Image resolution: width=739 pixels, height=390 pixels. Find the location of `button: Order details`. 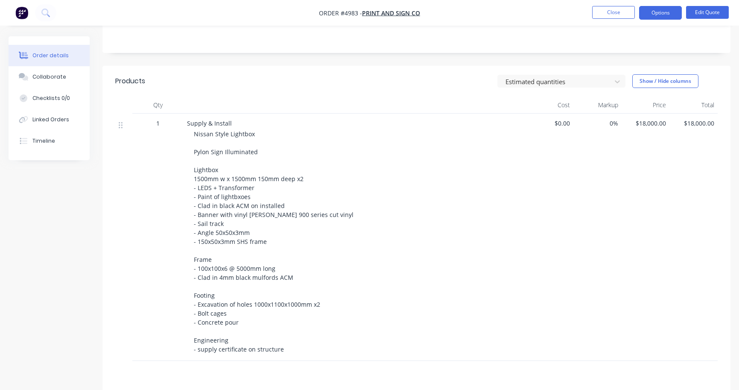

button: Order details is located at coordinates (49, 55).